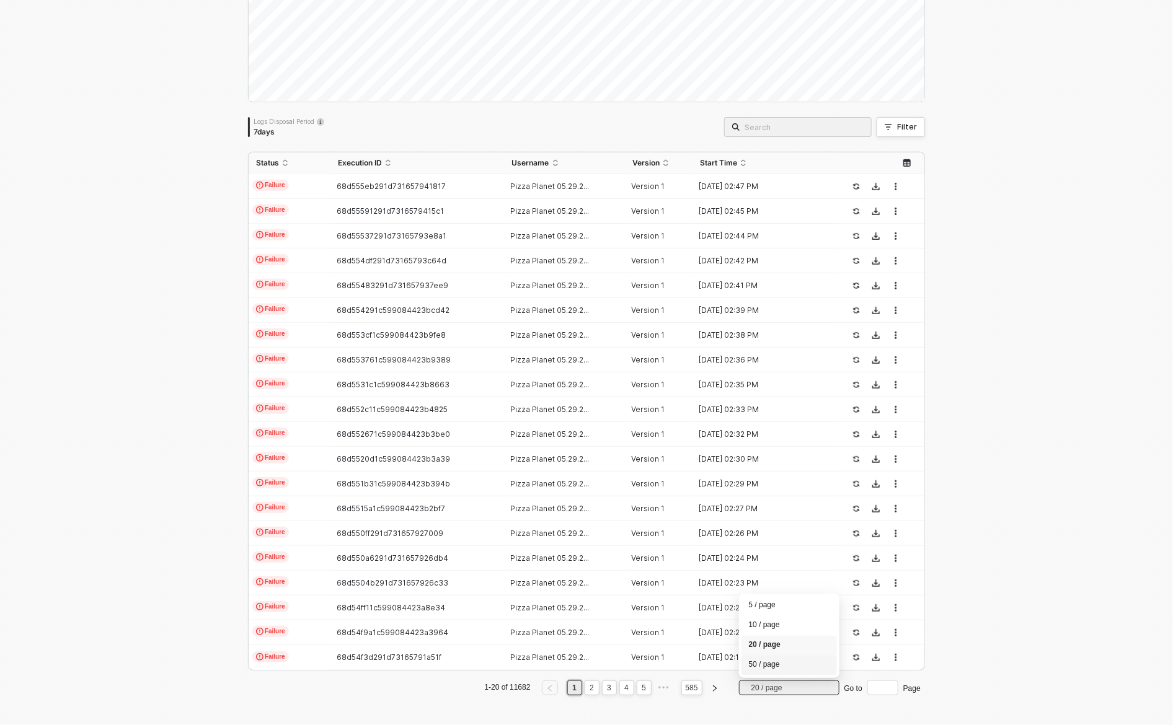 This screenshot has width=1173, height=725. I want to click on span: Status, so click(267, 163).